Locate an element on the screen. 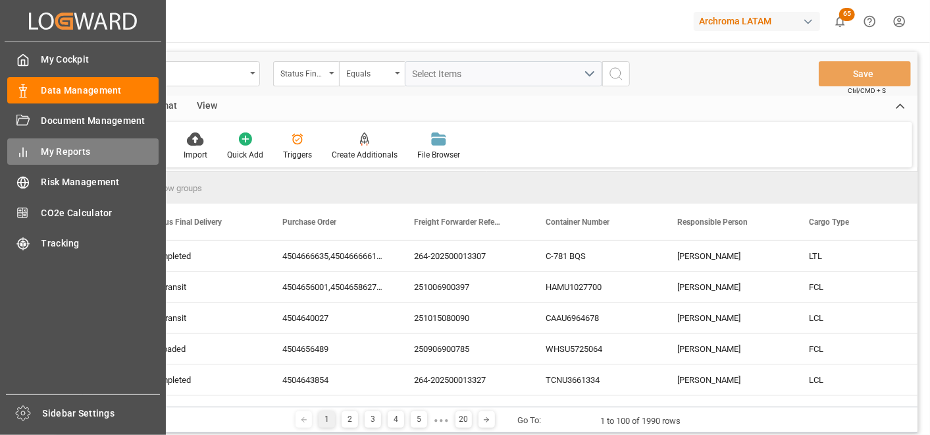 Image resolution: width=930 pixels, height=435 pixels. span: My Cockpit is located at coordinates (100, 59).